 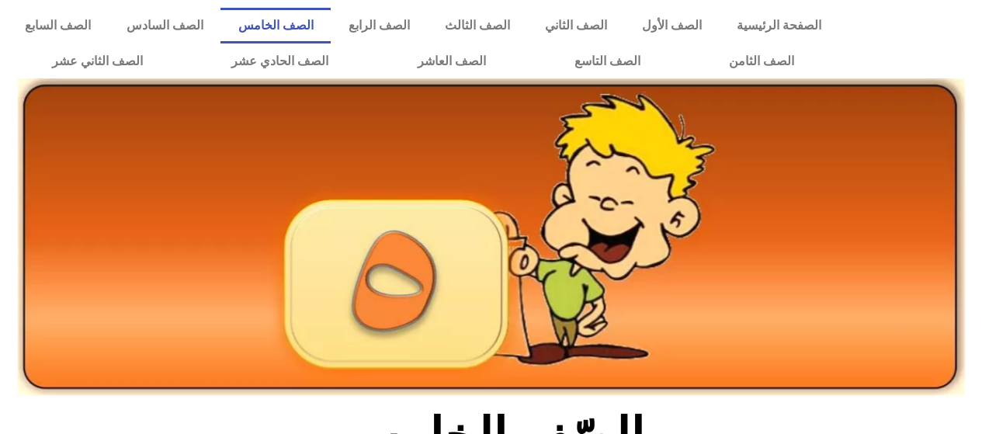 I want to click on a: الصف الأول, so click(x=671, y=26).